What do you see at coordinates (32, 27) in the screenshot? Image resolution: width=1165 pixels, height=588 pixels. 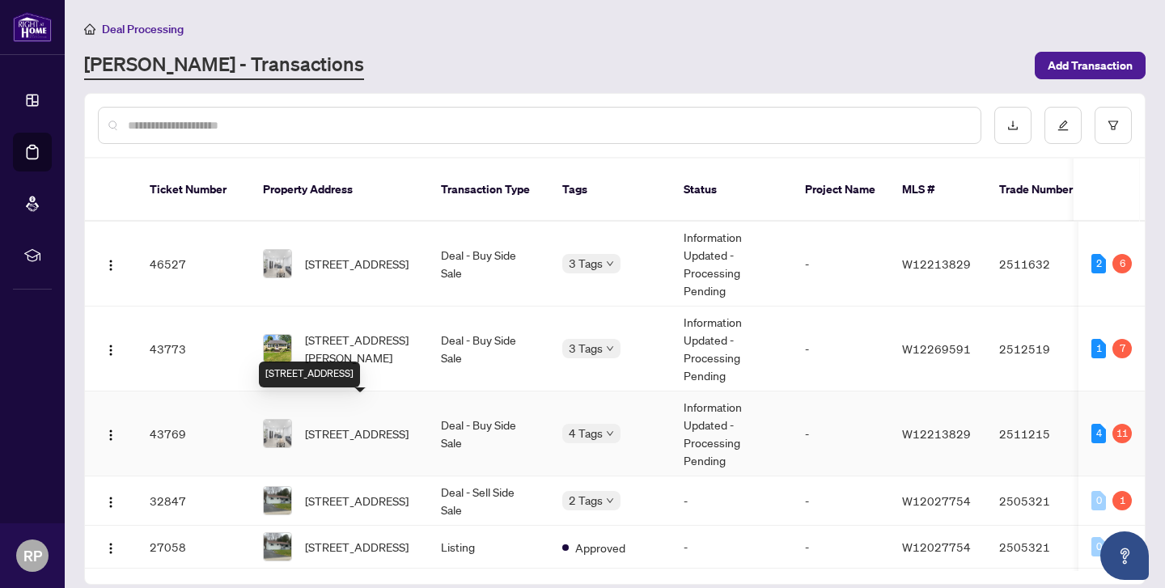 I see `img: logo` at bounding box center [32, 27].